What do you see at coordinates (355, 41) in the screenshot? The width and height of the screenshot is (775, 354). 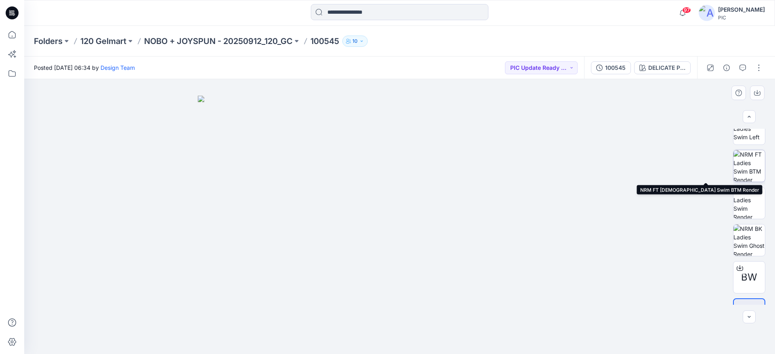 I see `p: 10` at bounding box center [355, 41].